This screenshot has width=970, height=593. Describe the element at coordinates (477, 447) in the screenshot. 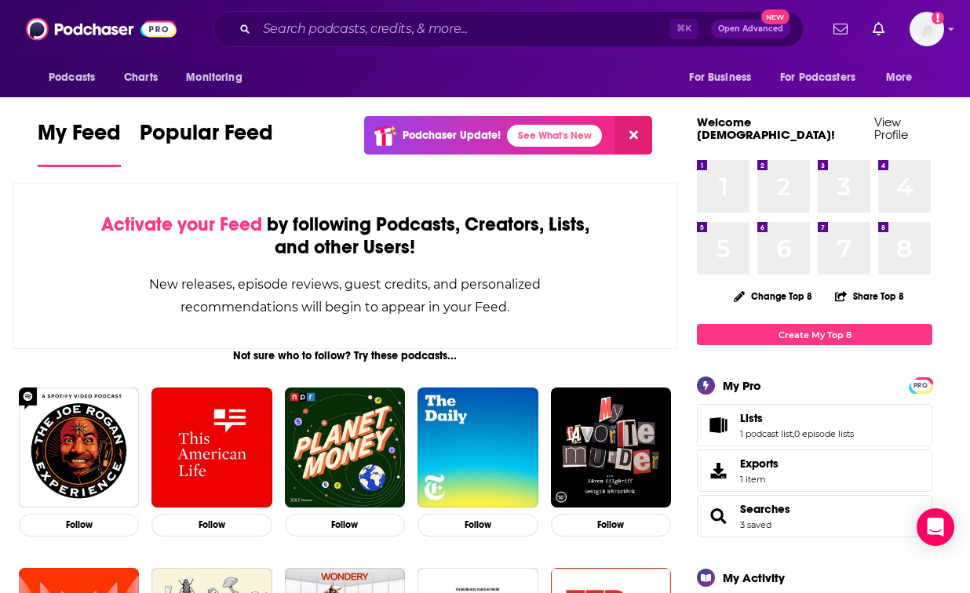

I see `img: The Daily` at that location.